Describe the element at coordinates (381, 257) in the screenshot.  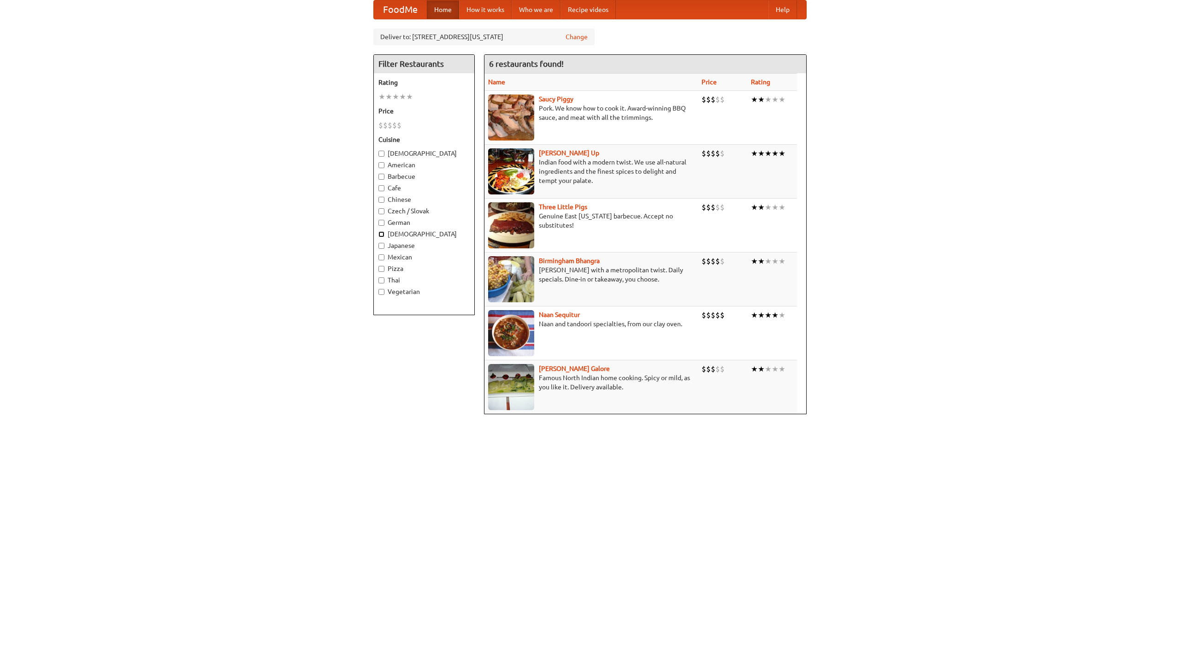
I see `input: Mexican` at that location.